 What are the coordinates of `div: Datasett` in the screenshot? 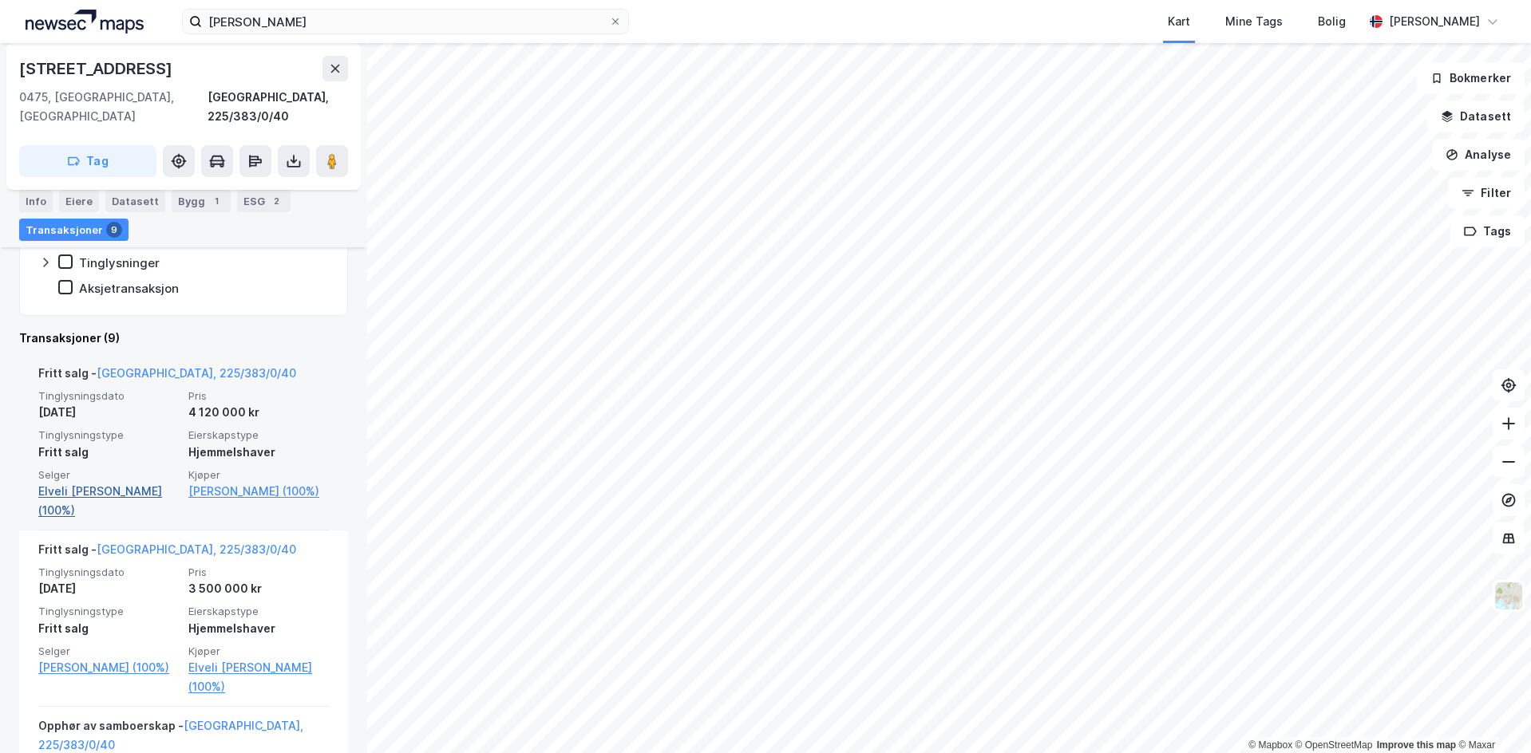 It's located at (135, 201).